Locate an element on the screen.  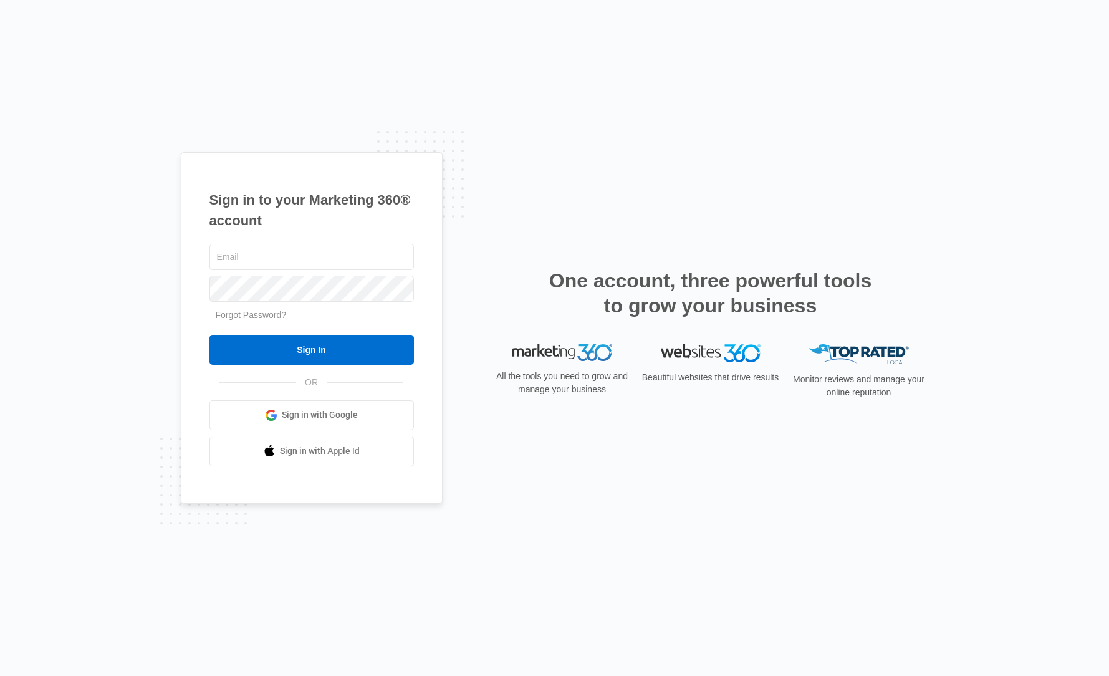
span: Sign in with Apple Id is located at coordinates (320, 451).